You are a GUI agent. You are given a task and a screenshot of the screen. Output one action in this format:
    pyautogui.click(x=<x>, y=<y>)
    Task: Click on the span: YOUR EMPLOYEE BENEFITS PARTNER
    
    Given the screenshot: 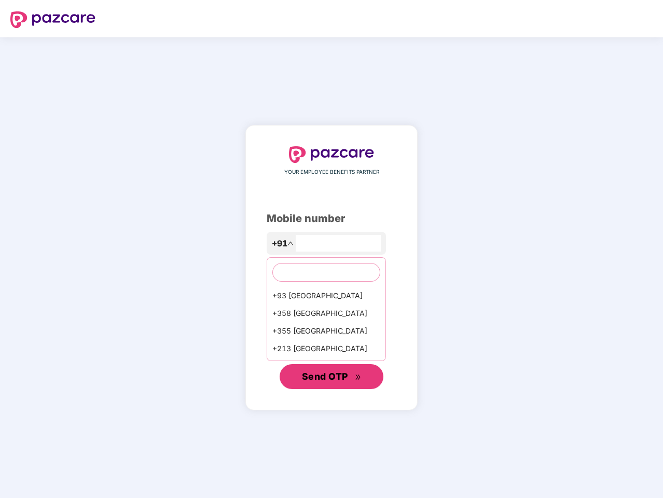 What is the action you would take?
    pyautogui.click(x=332, y=172)
    